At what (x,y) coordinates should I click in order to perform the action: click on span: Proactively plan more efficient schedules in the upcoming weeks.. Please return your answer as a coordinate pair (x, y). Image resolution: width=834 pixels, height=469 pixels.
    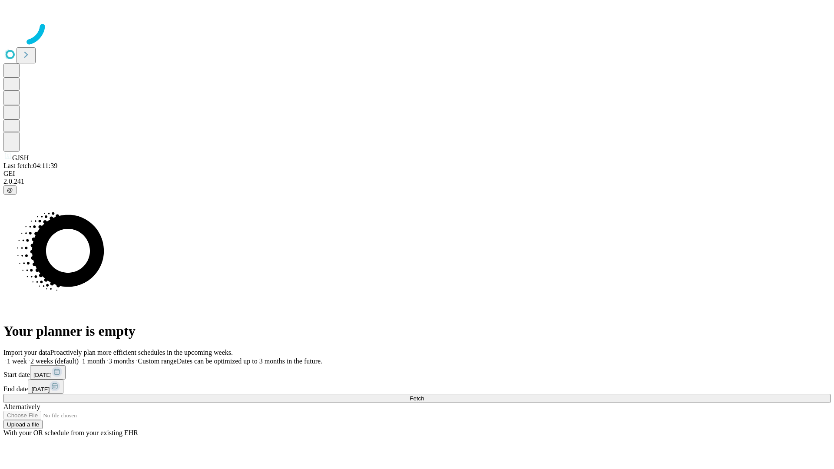
    Looking at the image, I should click on (142, 352).